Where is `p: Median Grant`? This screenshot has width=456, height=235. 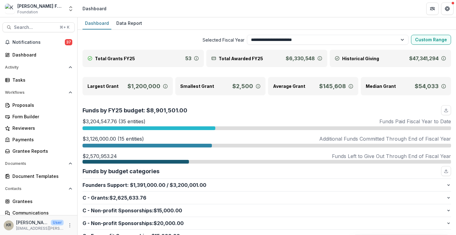
p: Median Grant is located at coordinates (381, 86).